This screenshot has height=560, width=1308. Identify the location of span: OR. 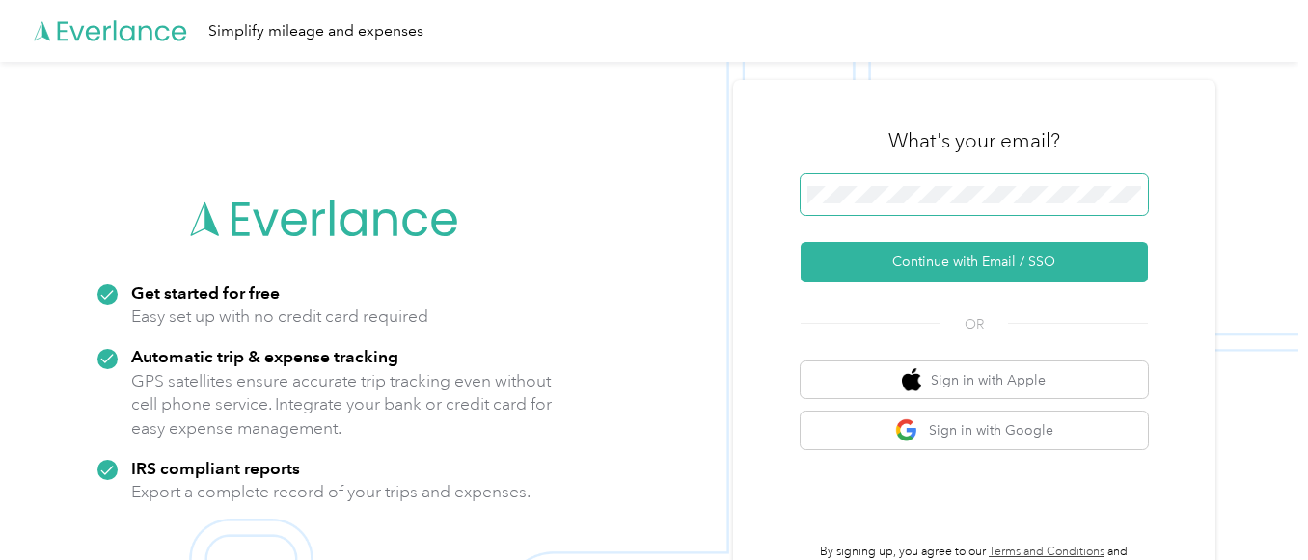
(974, 324).